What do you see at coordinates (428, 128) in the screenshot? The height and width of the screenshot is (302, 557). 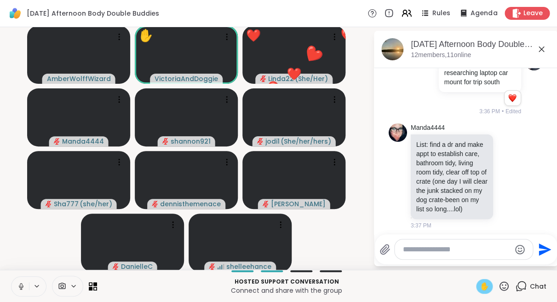 I see `a: Manda4444` at bounding box center [428, 128].